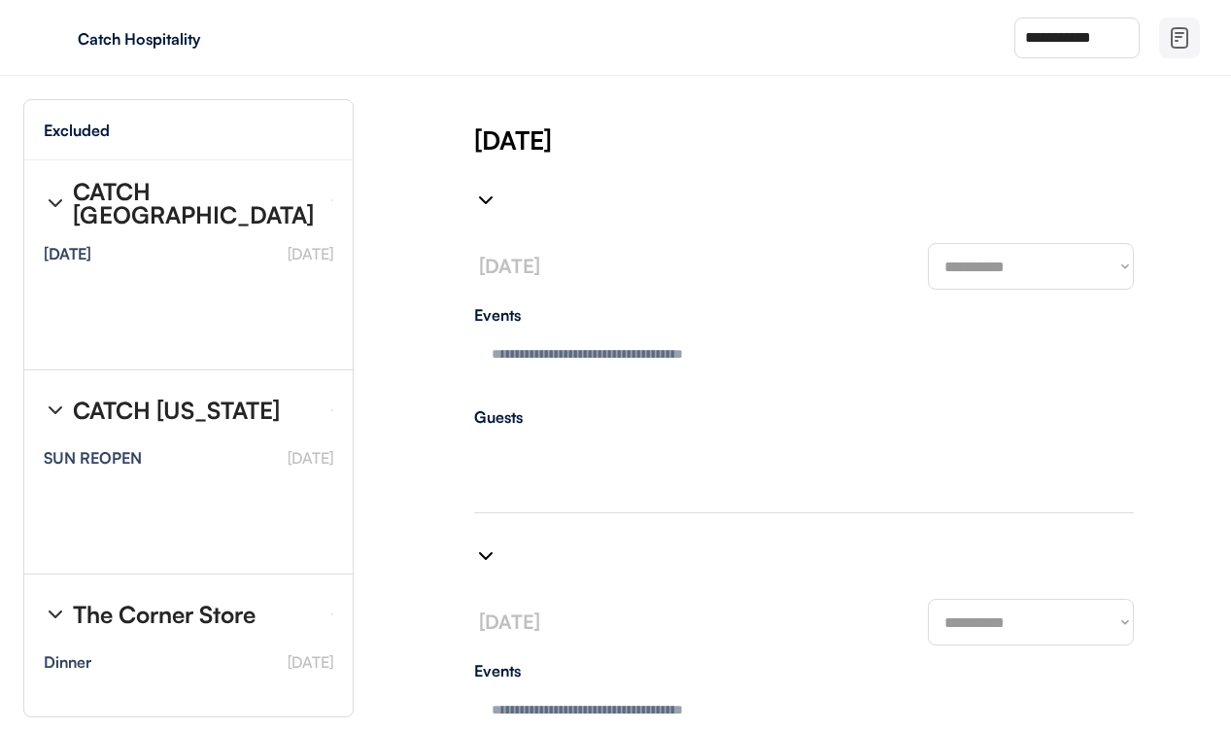 This screenshot has height=732, width=1231. Describe the element at coordinates (77, 130) in the screenshot. I see `div: Excluded` at that location.